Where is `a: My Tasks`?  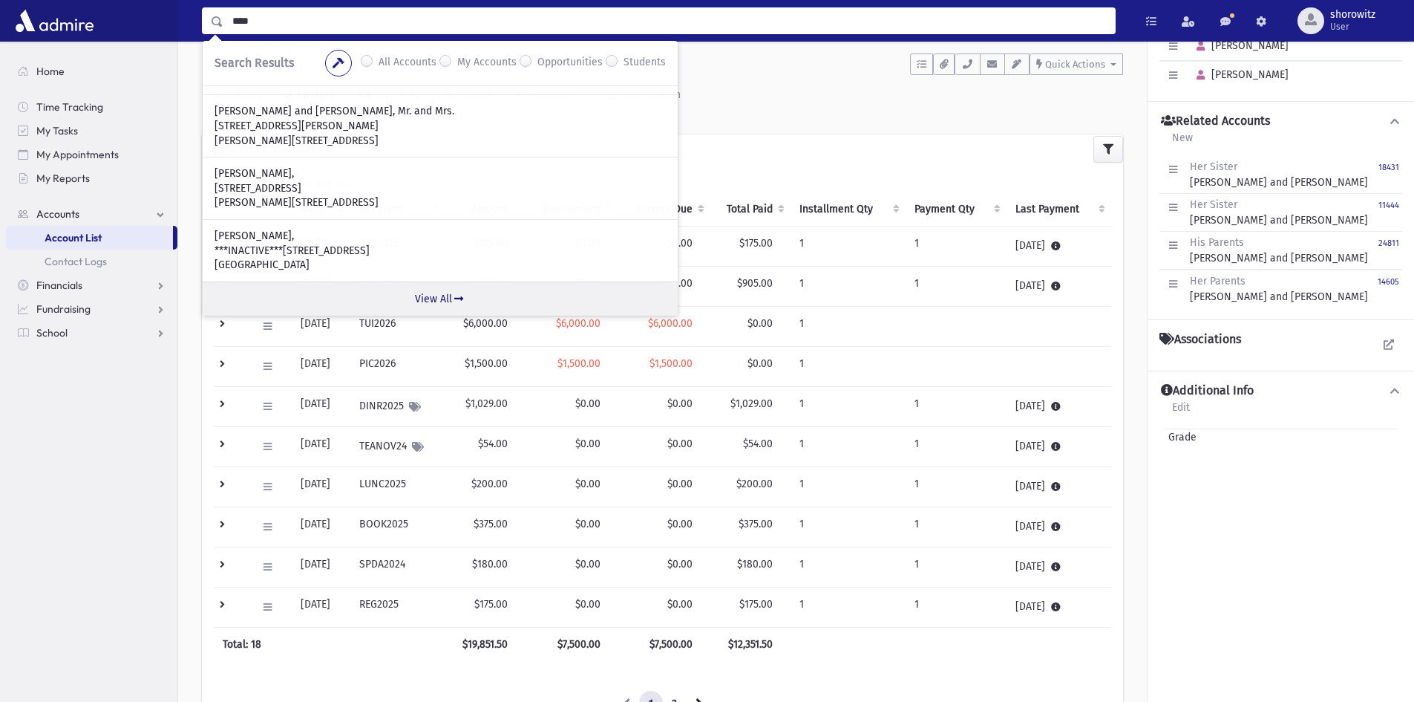
a: My Tasks is located at coordinates (91, 131).